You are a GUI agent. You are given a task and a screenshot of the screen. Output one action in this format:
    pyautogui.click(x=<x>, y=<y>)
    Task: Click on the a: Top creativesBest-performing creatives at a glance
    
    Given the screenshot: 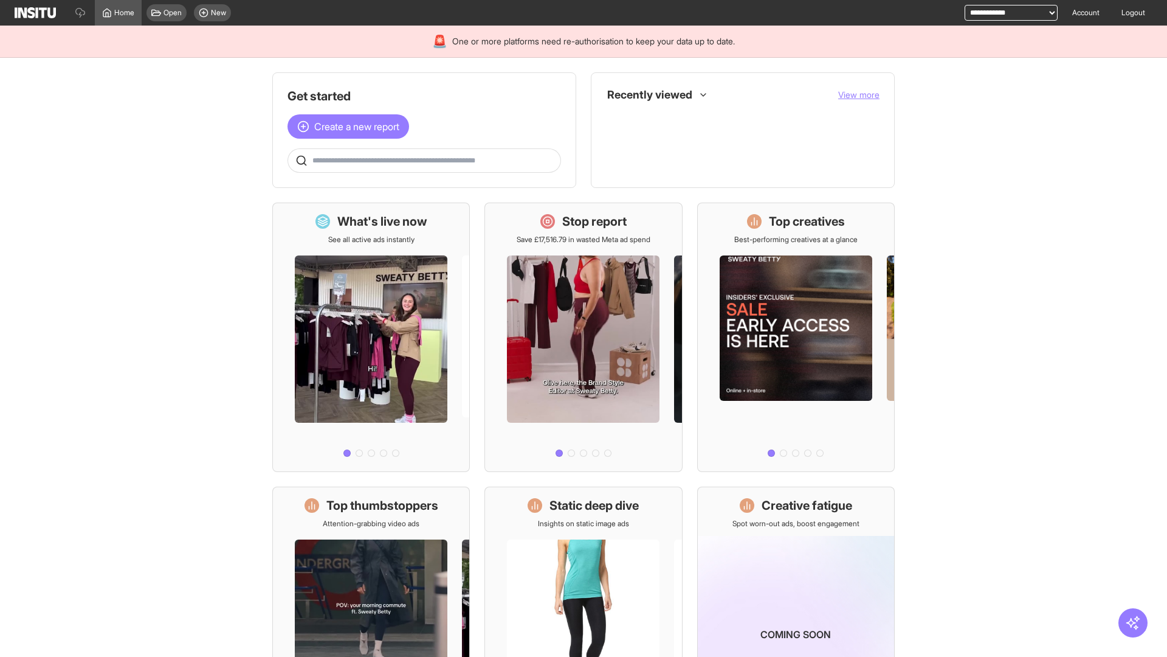 What is the action you would take?
    pyautogui.click(x=796, y=337)
    